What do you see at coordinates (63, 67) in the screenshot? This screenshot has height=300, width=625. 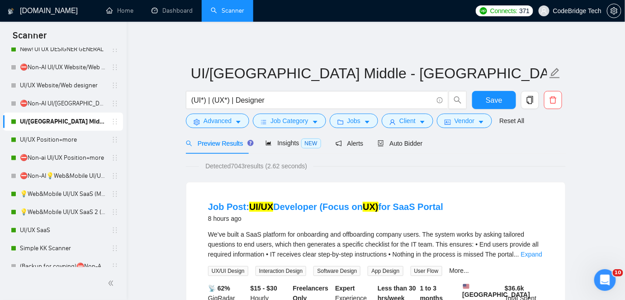 I see `a: ⛔Non-AI UI/UX Website/Web designer` at bounding box center [63, 67].